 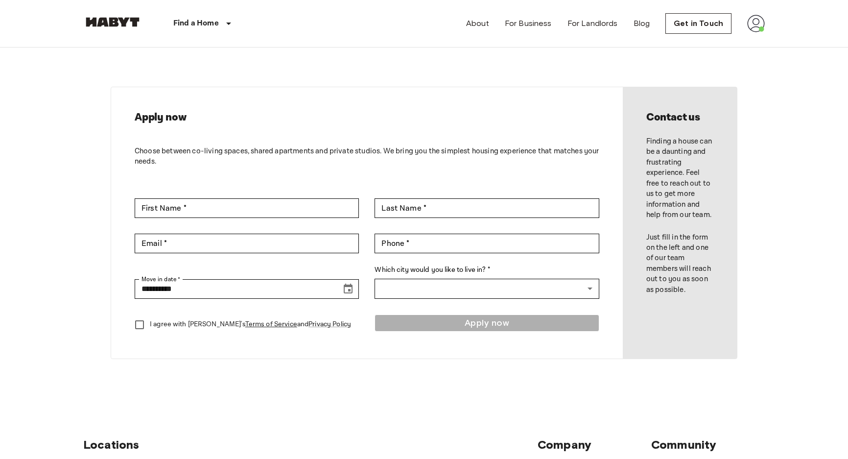 What do you see at coordinates (592, 23) in the screenshot?
I see `a: For Landlords` at bounding box center [592, 23].